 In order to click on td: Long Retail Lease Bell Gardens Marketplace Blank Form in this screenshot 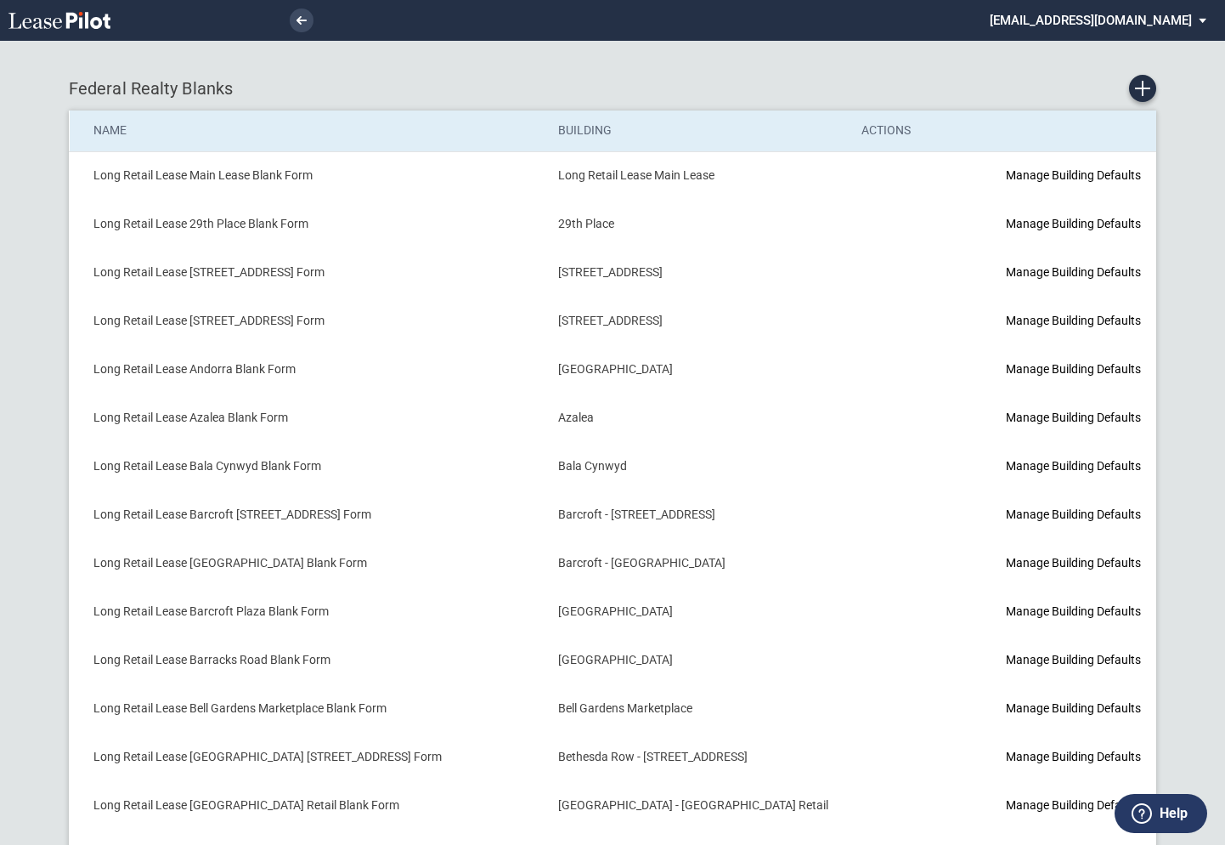, I will do `click(308, 708)`.